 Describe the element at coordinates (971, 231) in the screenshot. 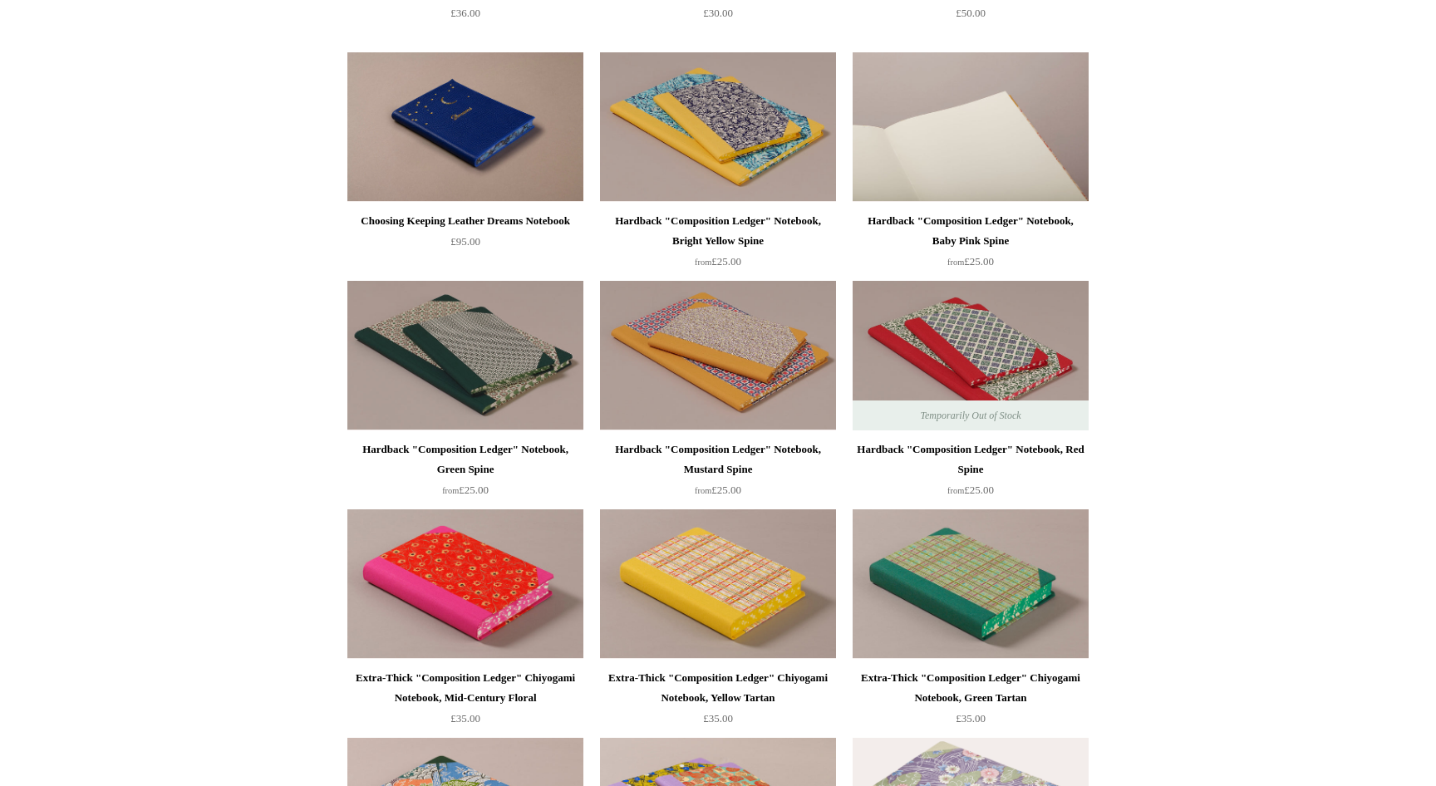

I see `div: Hardback "Composition Ledger" Notebook, Baby Pink Spine` at that location.